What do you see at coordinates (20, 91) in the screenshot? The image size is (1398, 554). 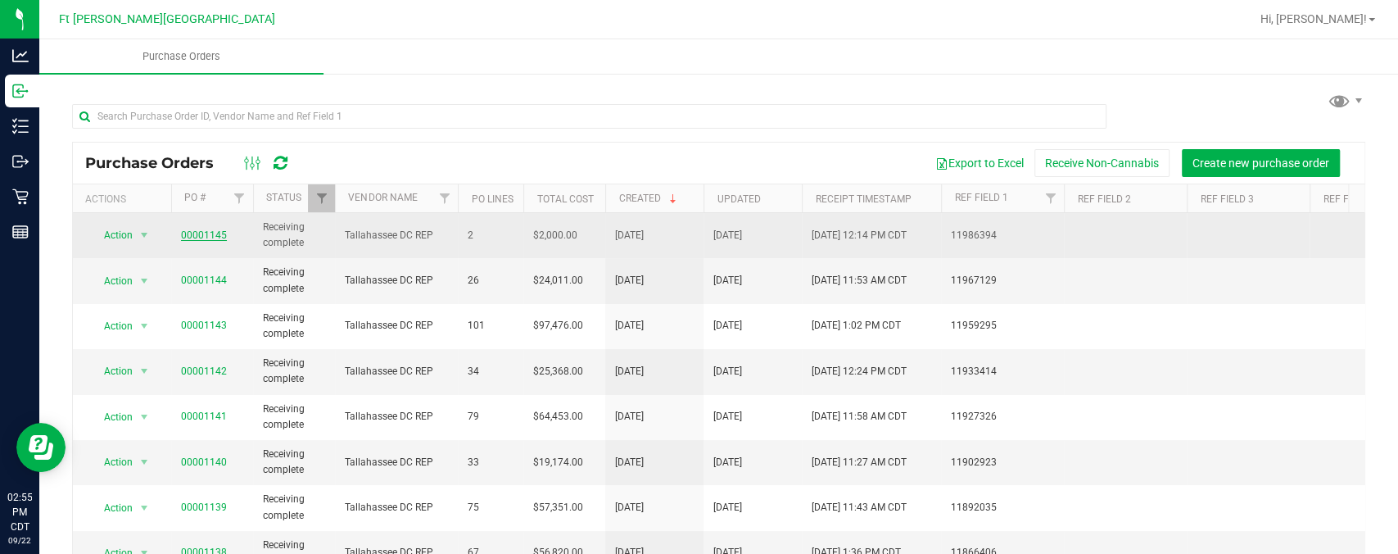 I see `inline-svg: Inbound` at bounding box center [20, 91].